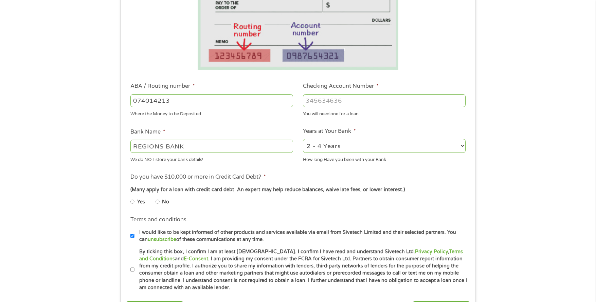 The height and width of the screenshot is (302, 596). What do you see at coordinates (163, 86) in the screenshot?
I see `label: ABA / Routing number` at bounding box center [163, 86].